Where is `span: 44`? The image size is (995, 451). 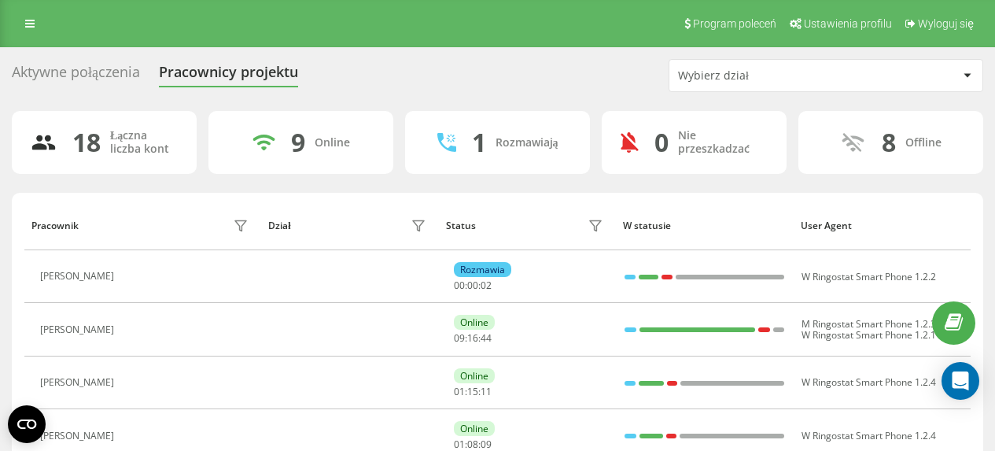 span: 44 is located at coordinates (486, 337).